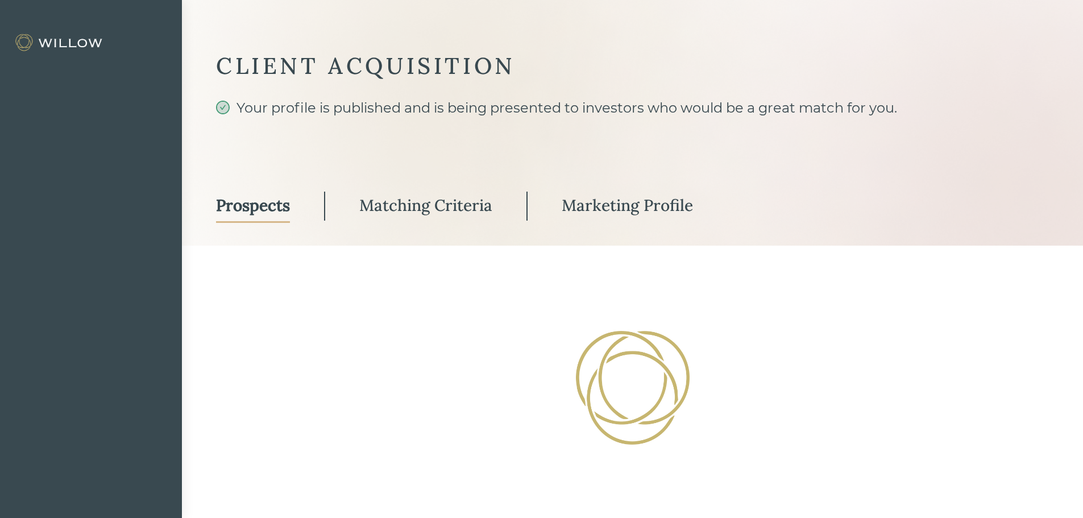 The width and height of the screenshot is (1083, 518). Describe the element at coordinates (253, 206) in the screenshot. I see `a: Prospects` at that location.